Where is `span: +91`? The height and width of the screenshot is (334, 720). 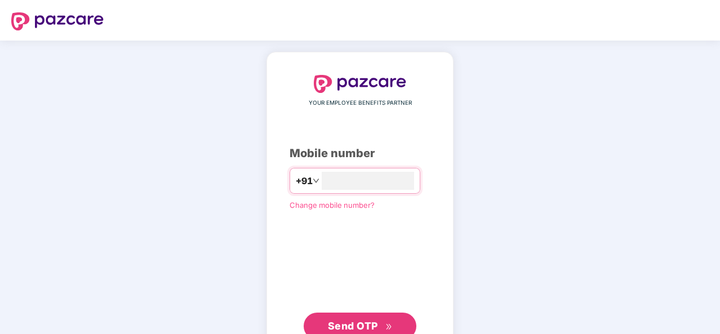 span: +91 is located at coordinates (304, 181).